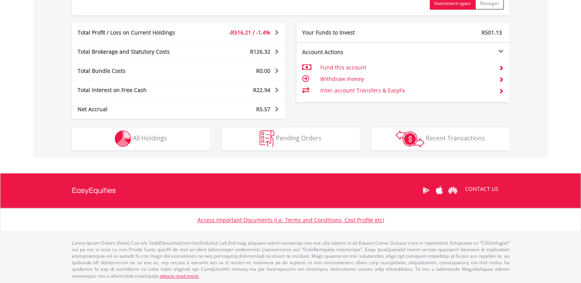 This screenshot has width=581, height=283. What do you see at coordinates (291, 220) in the screenshot?
I see `a: Access Important Documents (i.e. Terms and Conditions, Cost Profile etc)` at bounding box center [291, 220].